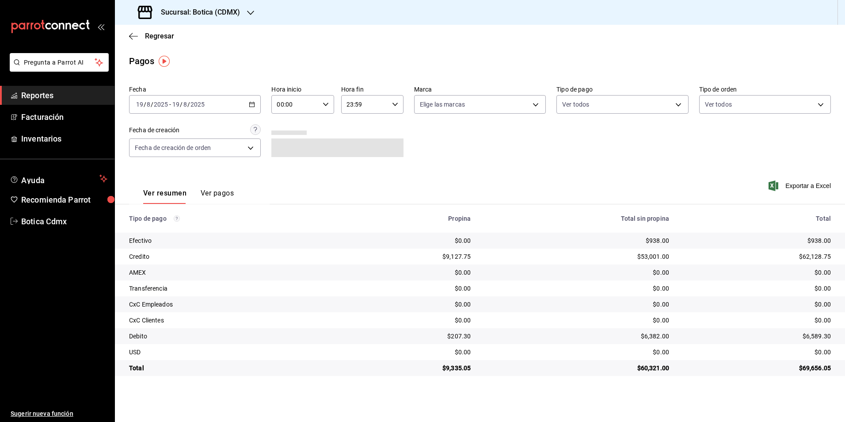  Describe the element at coordinates (302, 89) in the screenshot. I see `label: Hora inicio` at that location.